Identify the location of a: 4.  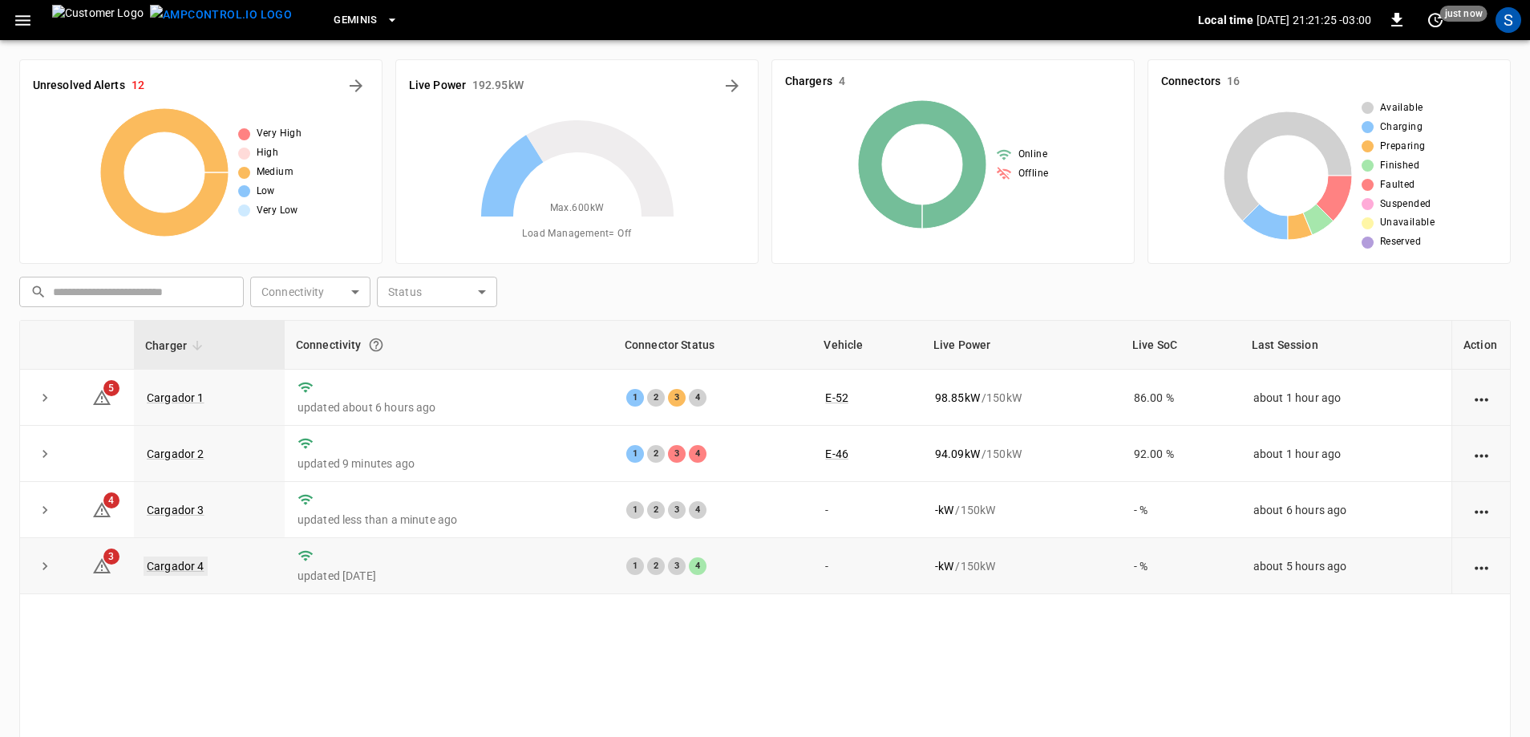
(102, 509).